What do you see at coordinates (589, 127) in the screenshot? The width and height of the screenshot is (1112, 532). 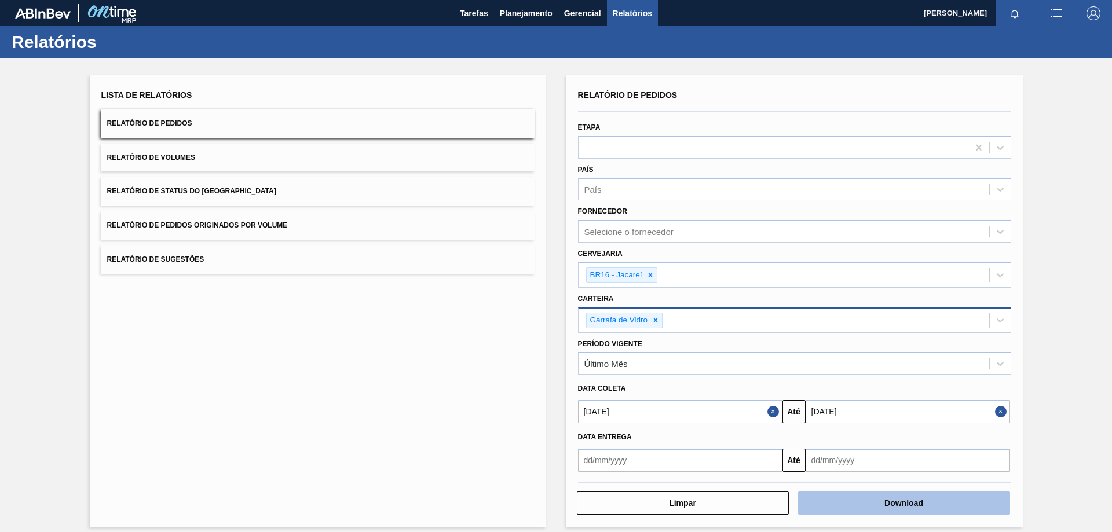 I see `label: Etapa` at bounding box center [589, 127].